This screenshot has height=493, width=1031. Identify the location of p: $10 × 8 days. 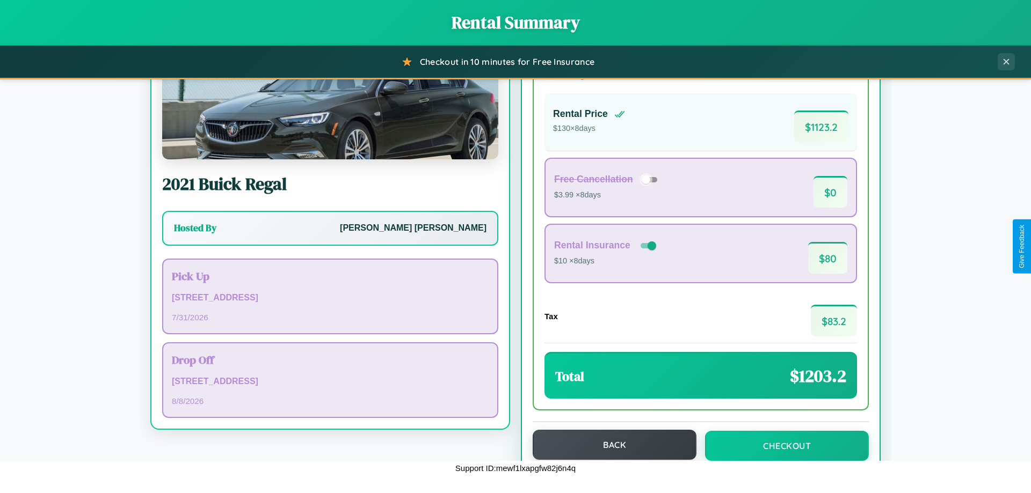
(606, 261).